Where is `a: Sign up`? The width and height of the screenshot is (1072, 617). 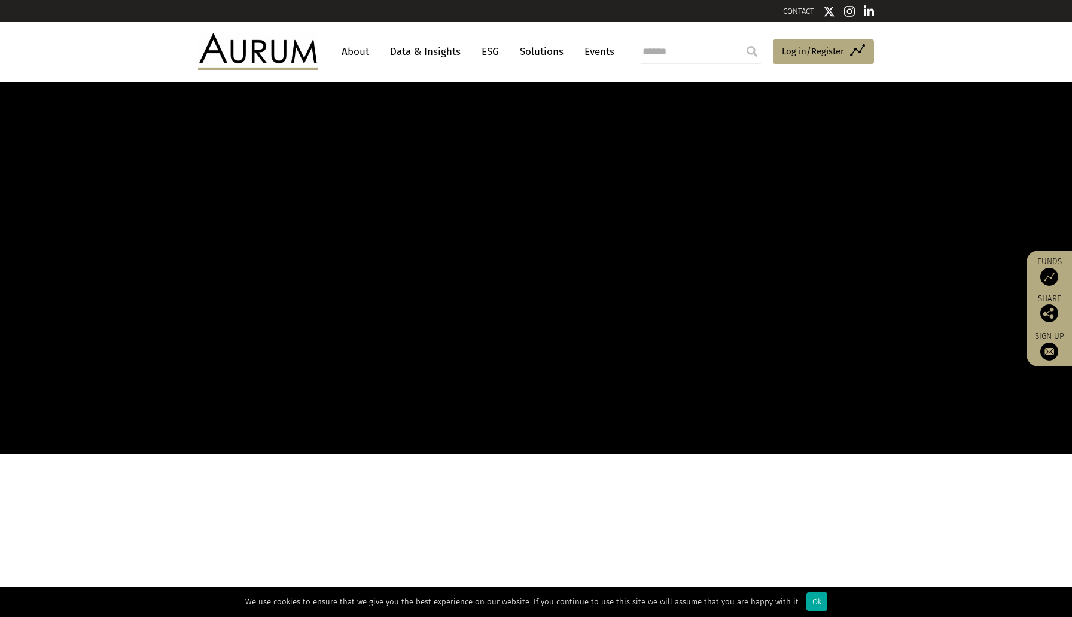
a: Sign up is located at coordinates (1049, 346).